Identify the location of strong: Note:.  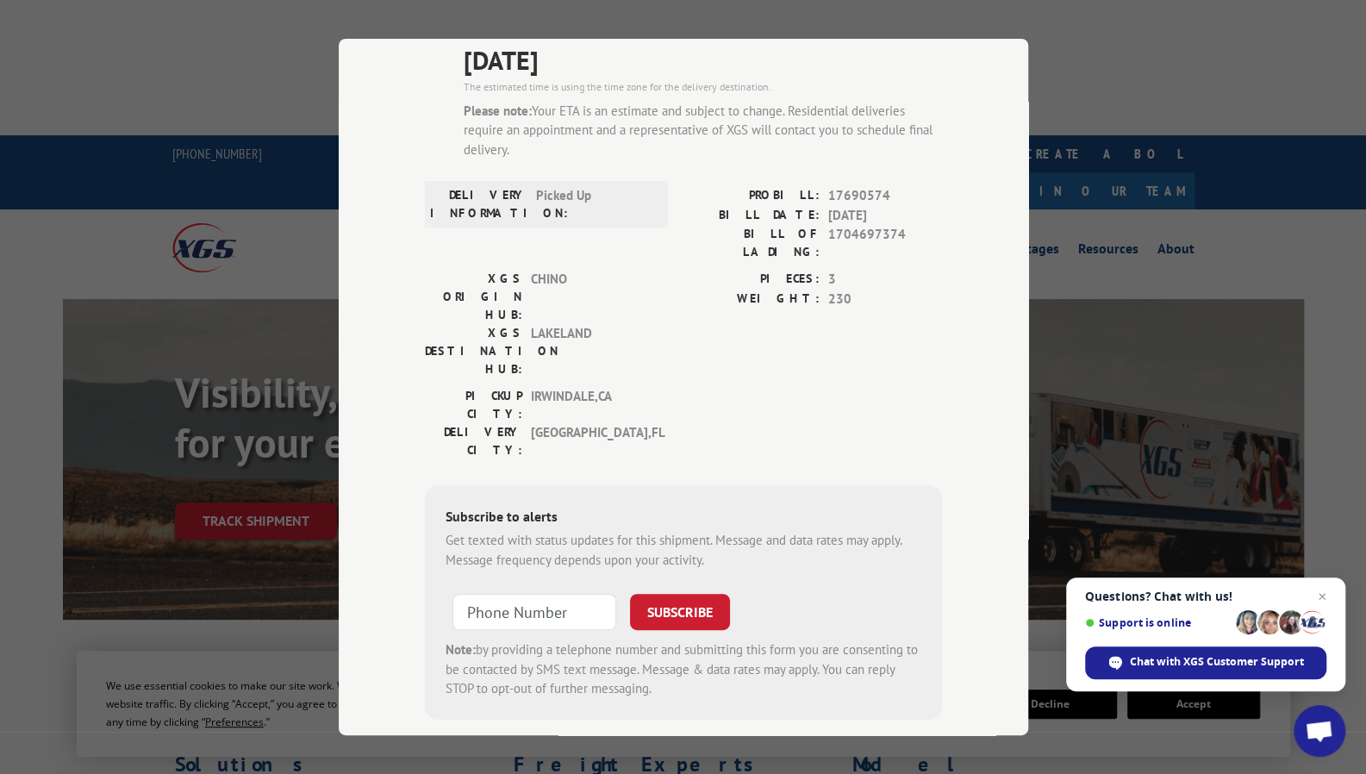
(460, 649).